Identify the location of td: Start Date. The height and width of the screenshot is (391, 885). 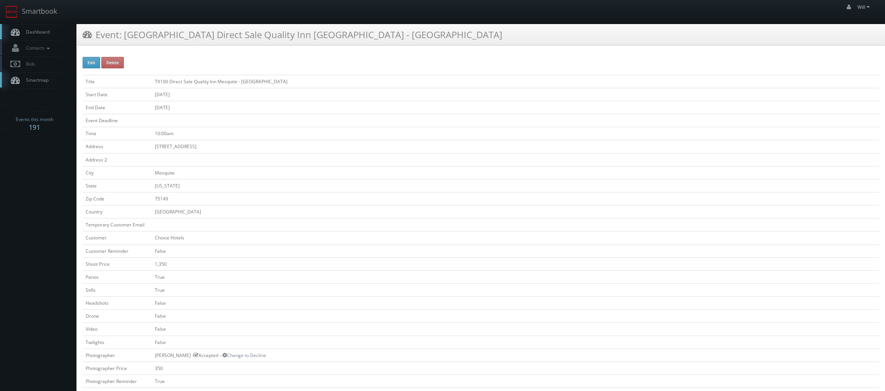
(117, 94).